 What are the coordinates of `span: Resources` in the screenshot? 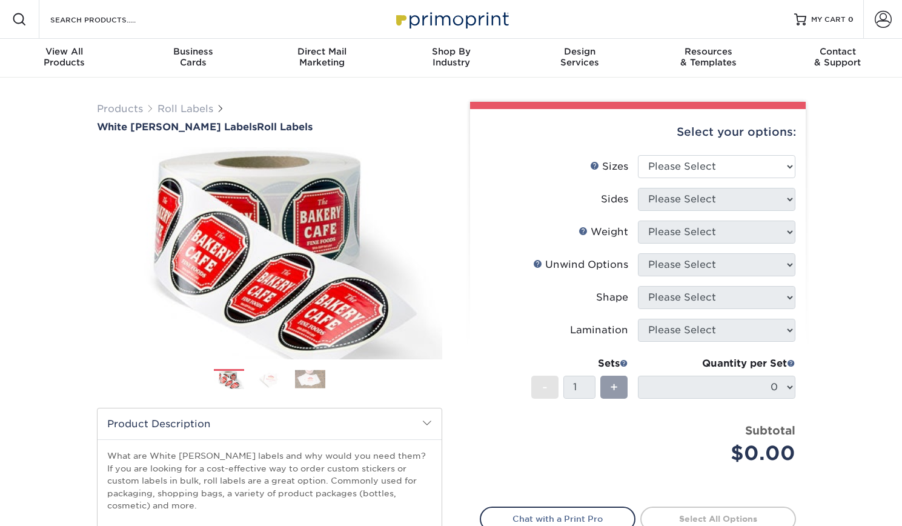 It's located at (708, 51).